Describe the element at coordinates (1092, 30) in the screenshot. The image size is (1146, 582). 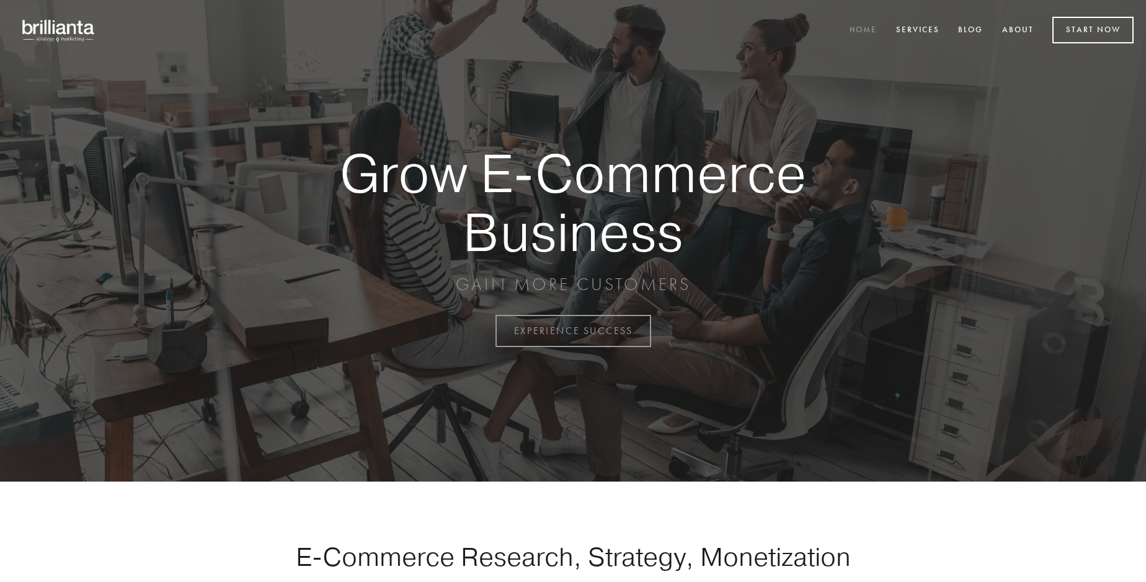
I see `a: Start Now` at that location.